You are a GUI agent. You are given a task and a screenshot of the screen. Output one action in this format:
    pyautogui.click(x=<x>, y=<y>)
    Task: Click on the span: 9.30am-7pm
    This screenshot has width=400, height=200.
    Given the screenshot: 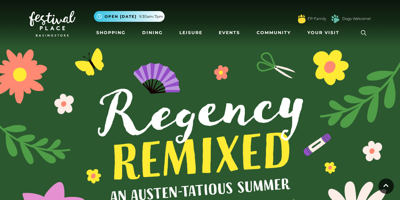 What is the action you would take?
    pyautogui.click(x=151, y=17)
    